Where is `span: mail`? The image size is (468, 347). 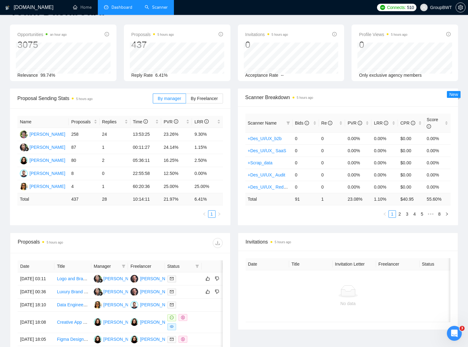 span: mail is located at coordinates (172, 339).